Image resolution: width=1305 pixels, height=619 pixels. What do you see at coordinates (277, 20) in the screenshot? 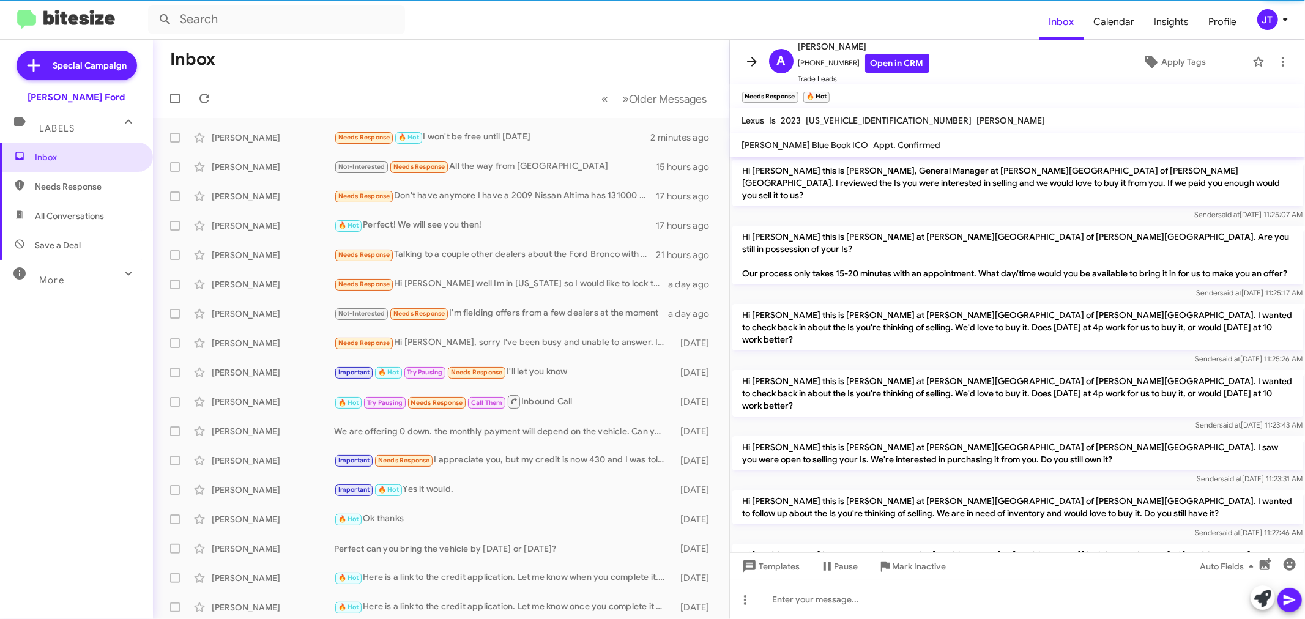
I see `input: Search` at bounding box center [277, 20].